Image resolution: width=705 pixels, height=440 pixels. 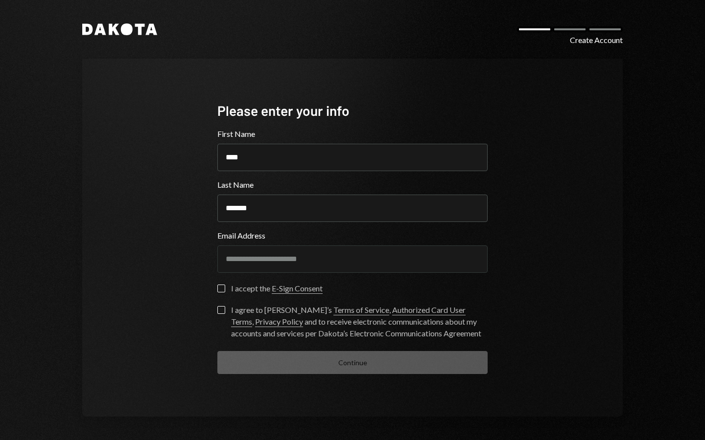 What do you see at coordinates (352, 111) in the screenshot?
I see `div: Please enter your info` at bounding box center [352, 111].